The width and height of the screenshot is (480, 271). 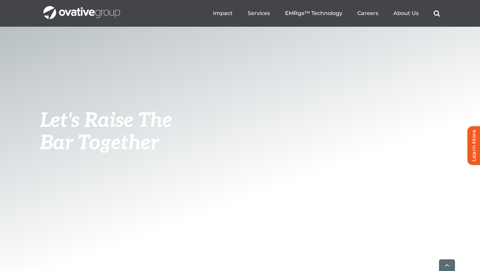 I want to click on a: EMRge™ Technology, so click(x=314, y=13).